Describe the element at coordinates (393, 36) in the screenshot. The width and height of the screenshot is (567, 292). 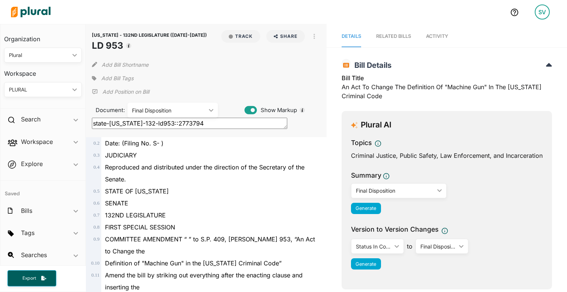
I see `div: RELATED BILLS` at that location.